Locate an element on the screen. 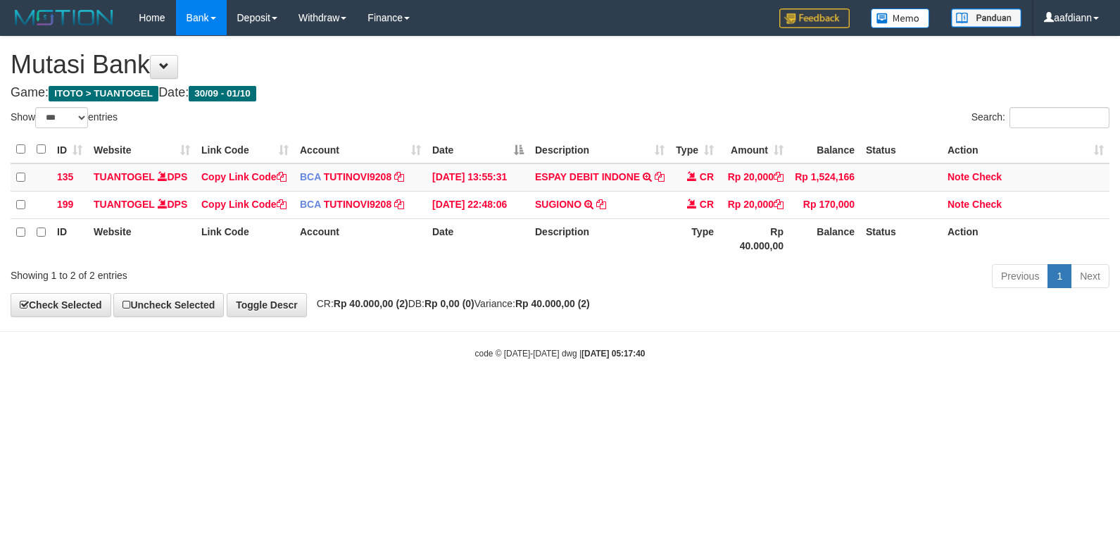 This screenshot has width=1120, height=560. a: Toggle Descr is located at coordinates (267, 305).